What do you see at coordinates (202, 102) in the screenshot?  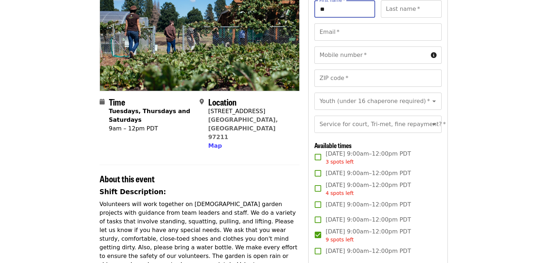 I see `i: map-marker-alt icon` at bounding box center [202, 102].